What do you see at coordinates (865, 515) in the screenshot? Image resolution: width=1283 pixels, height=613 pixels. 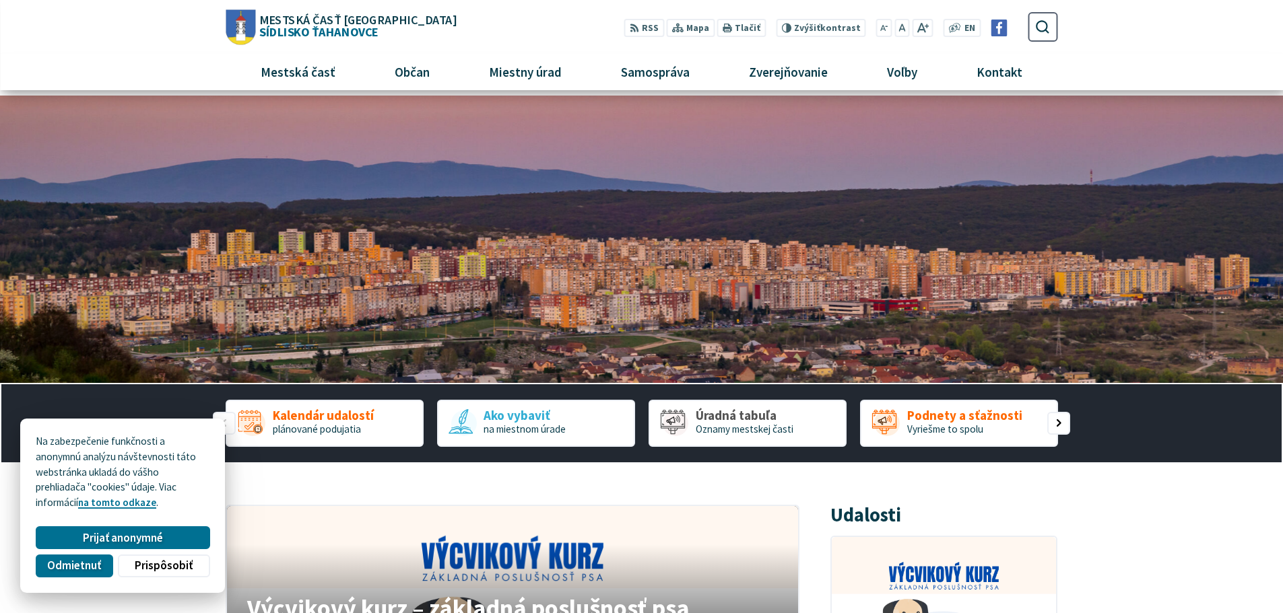 I see `h3: Udalosti` at bounding box center [865, 515].